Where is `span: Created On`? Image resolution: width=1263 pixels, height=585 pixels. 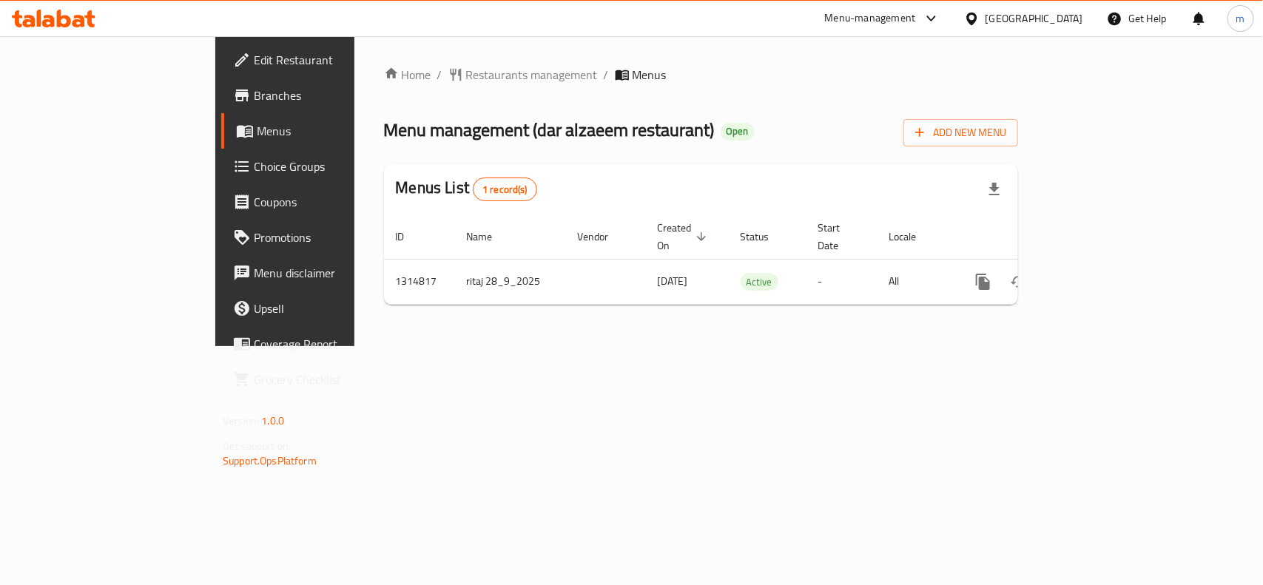
span: Created On is located at coordinates (685, 237).